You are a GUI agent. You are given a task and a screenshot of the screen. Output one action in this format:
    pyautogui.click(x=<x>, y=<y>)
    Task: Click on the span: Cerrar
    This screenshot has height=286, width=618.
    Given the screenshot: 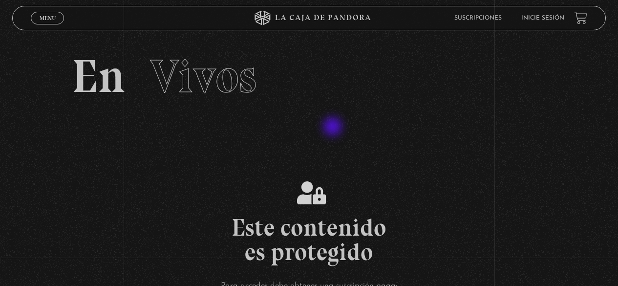 What is the action you would take?
    pyautogui.click(x=47, y=26)
    